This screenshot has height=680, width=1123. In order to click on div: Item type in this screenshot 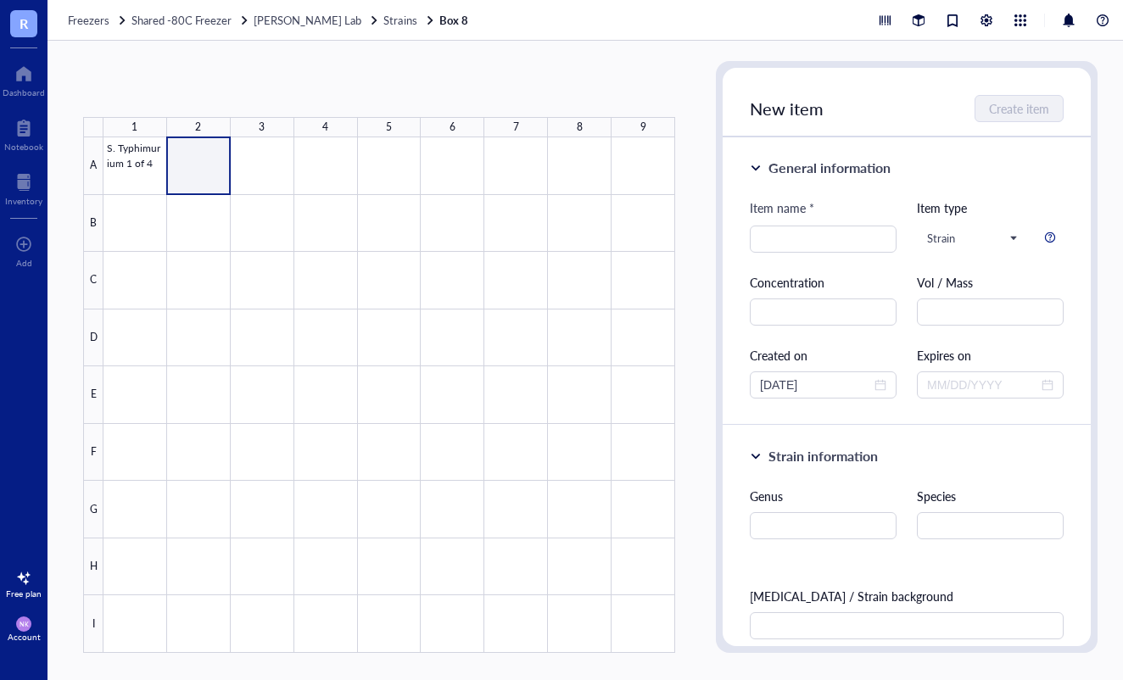, I will do `click(990, 208)`.